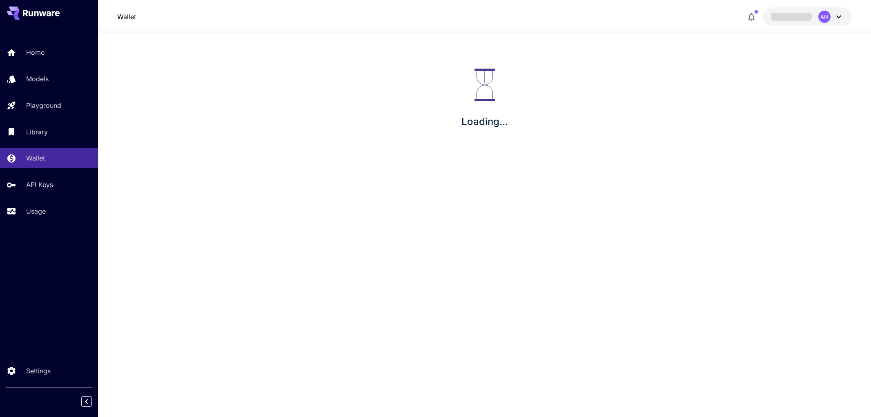 The height and width of the screenshot is (417, 871). What do you see at coordinates (485, 122) in the screenshot?
I see `p: Loading...` at bounding box center [485, 122].